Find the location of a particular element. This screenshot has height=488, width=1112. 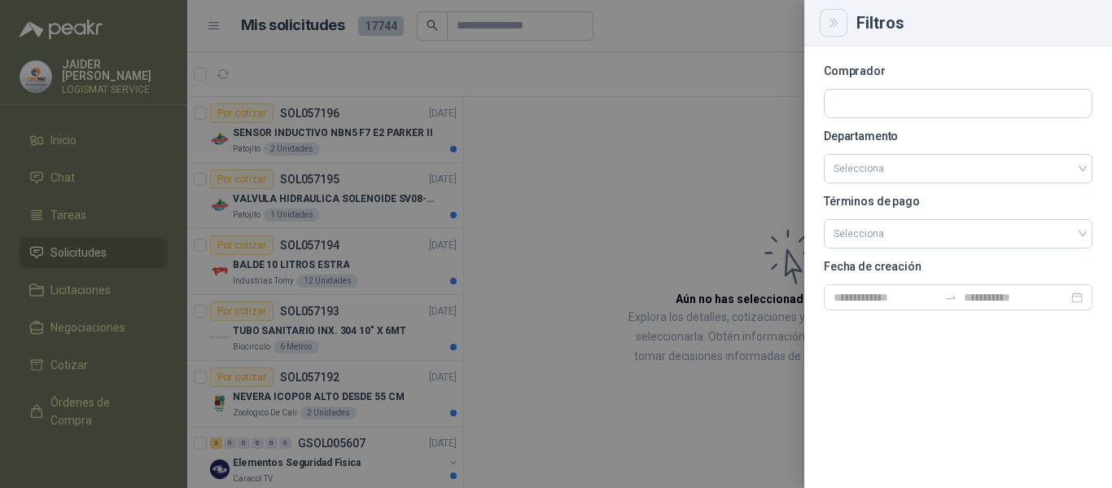

span: to is located at coordinates (951, 297).